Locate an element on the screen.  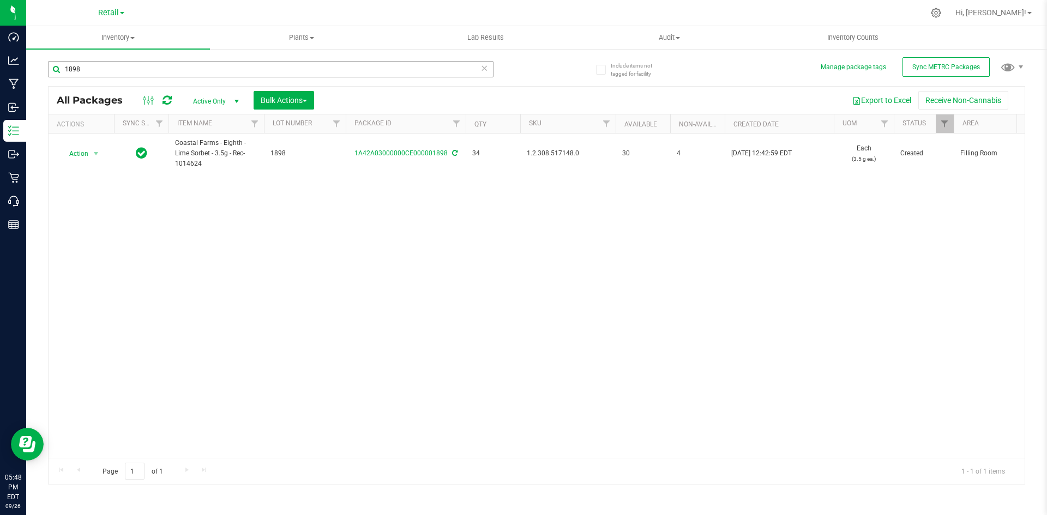
a: Item Name is located at coordinates (195, 123).